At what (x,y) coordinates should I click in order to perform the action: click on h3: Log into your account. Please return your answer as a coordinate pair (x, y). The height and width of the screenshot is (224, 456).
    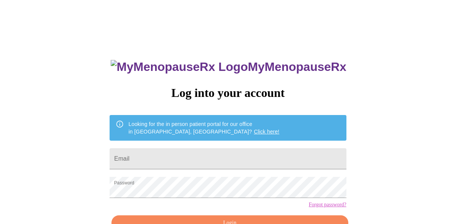
    Looking at the image, I should click on (228, 93).